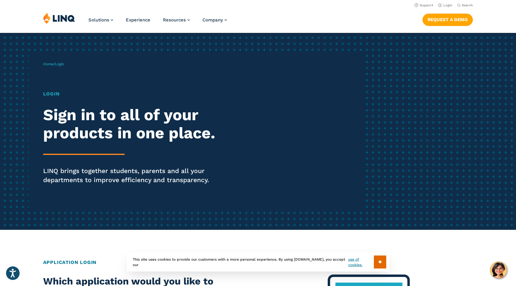 The width and height of the screenshot is (516, 286). Describe the element at coordinates (138, 20) in the screenshot. I see `a: Experience` at that location.